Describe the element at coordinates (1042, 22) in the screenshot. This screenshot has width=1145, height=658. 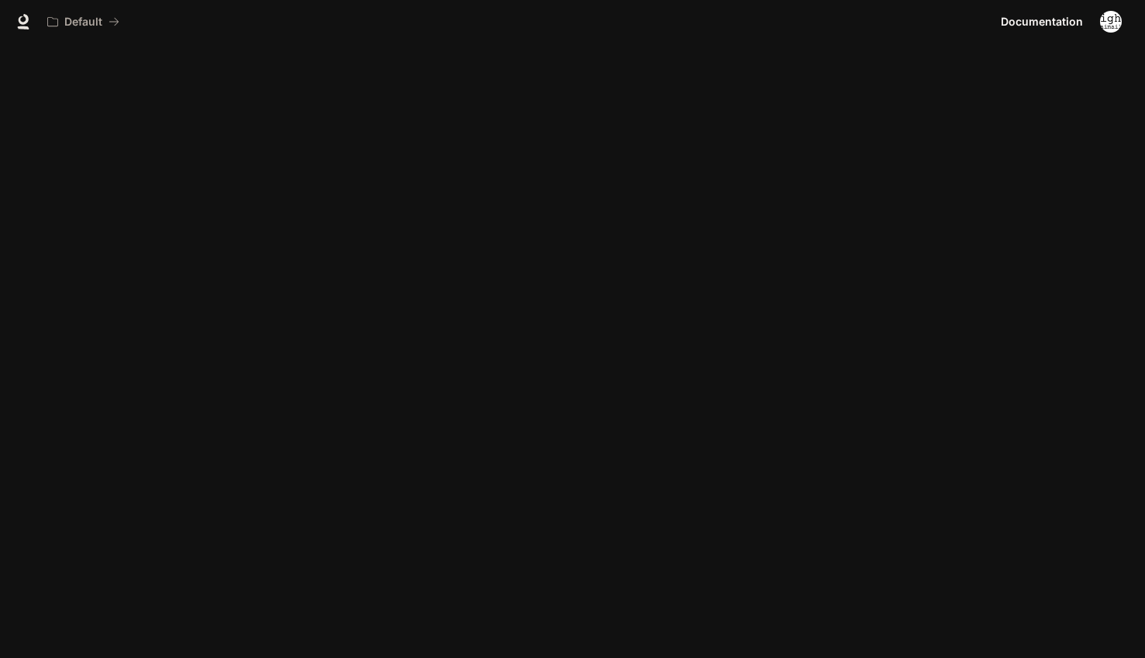
I see `span: Documentation` at that location.